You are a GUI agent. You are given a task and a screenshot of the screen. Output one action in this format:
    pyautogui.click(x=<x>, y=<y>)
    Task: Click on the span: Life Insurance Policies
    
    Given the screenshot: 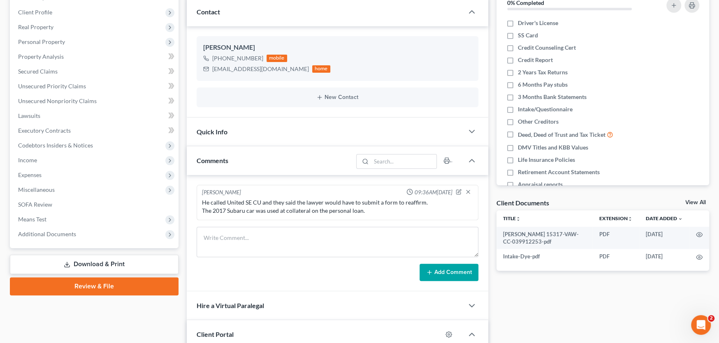 What is the action you would take?
    pyautogui.click(x=546, y=160)
    